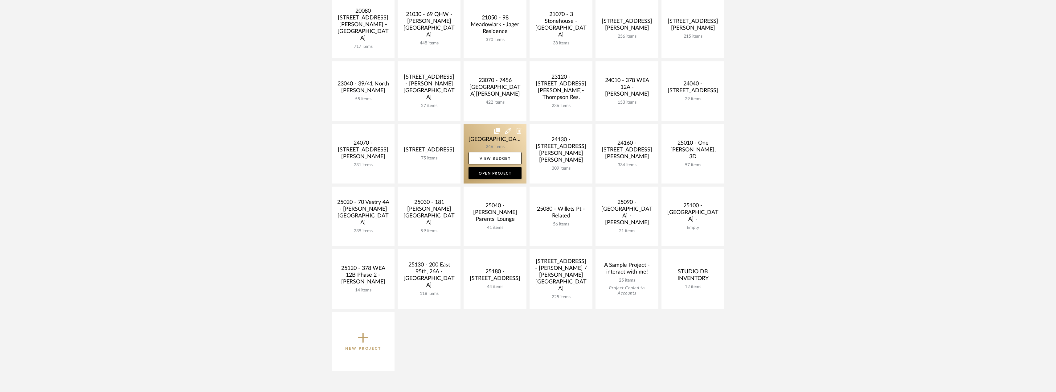 This screenshot has height=392, width=1056. I want to click on button: New Project, so click(363, 341).